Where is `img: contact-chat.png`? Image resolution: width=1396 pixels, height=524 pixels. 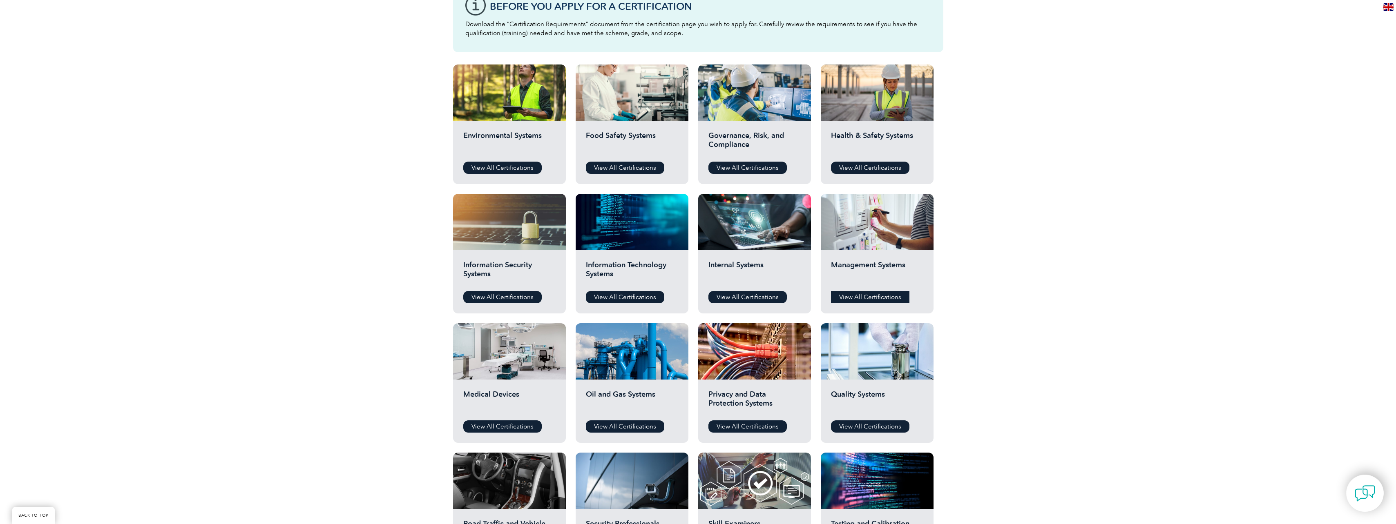 img: contact-chat.png is located at coordinates (1365, 494).